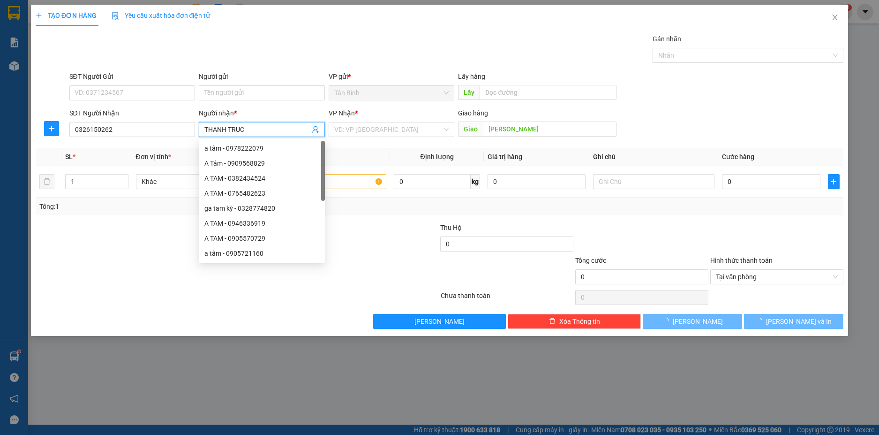 Image resolution: width=879 pixels, height=435 pixels. I want to click on span: Tân Bình, so click(392, 93).